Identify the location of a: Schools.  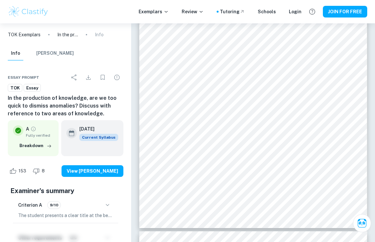
(267, 12).